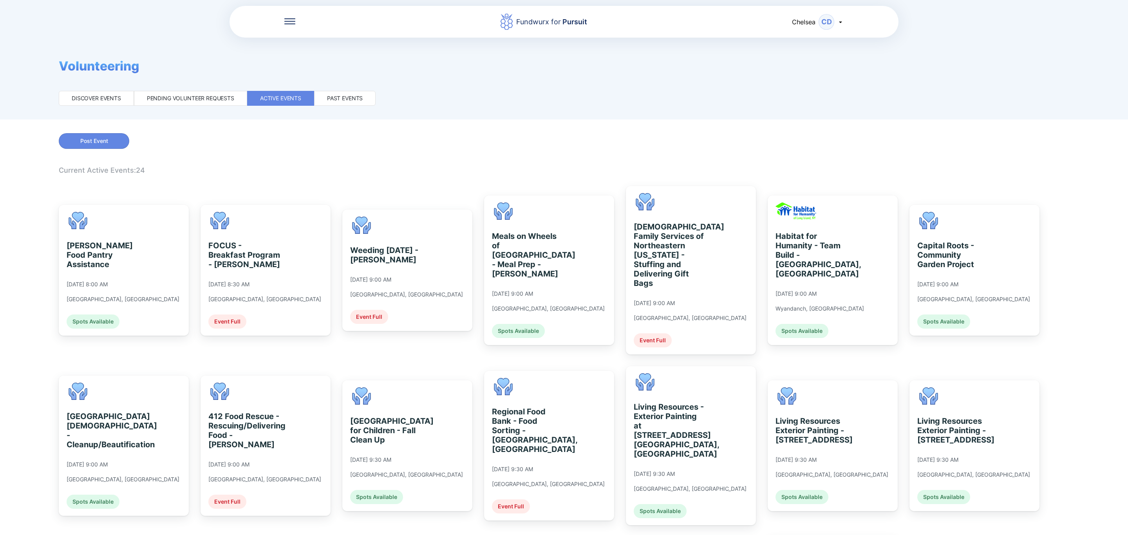  What do you see at coordinates (94, 141) in the screenshot?
I see `button: Post Event` at bounding box center [94, 141].